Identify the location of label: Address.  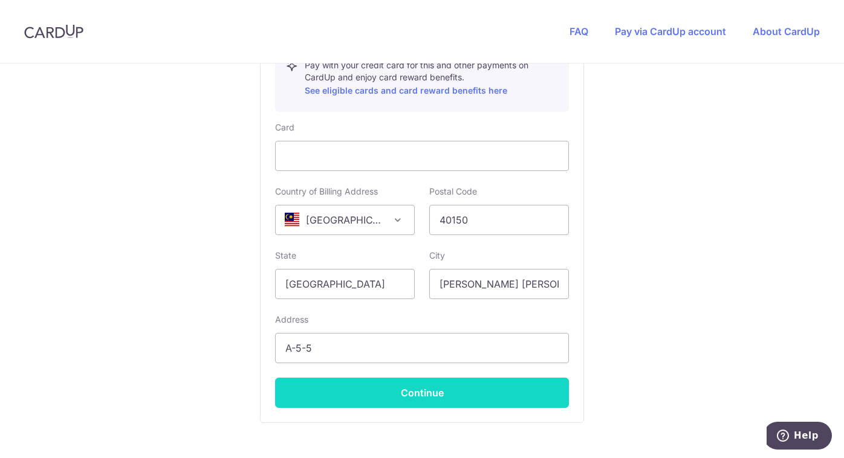
(291, 320).